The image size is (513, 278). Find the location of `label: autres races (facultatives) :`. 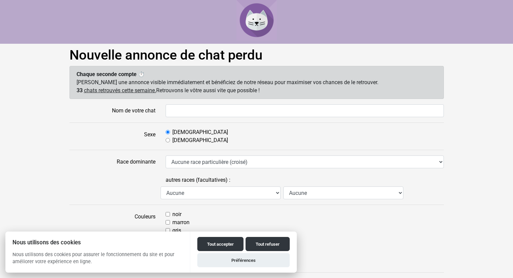

label: autres races (facultatives) : is located at coordinates (198, 180).